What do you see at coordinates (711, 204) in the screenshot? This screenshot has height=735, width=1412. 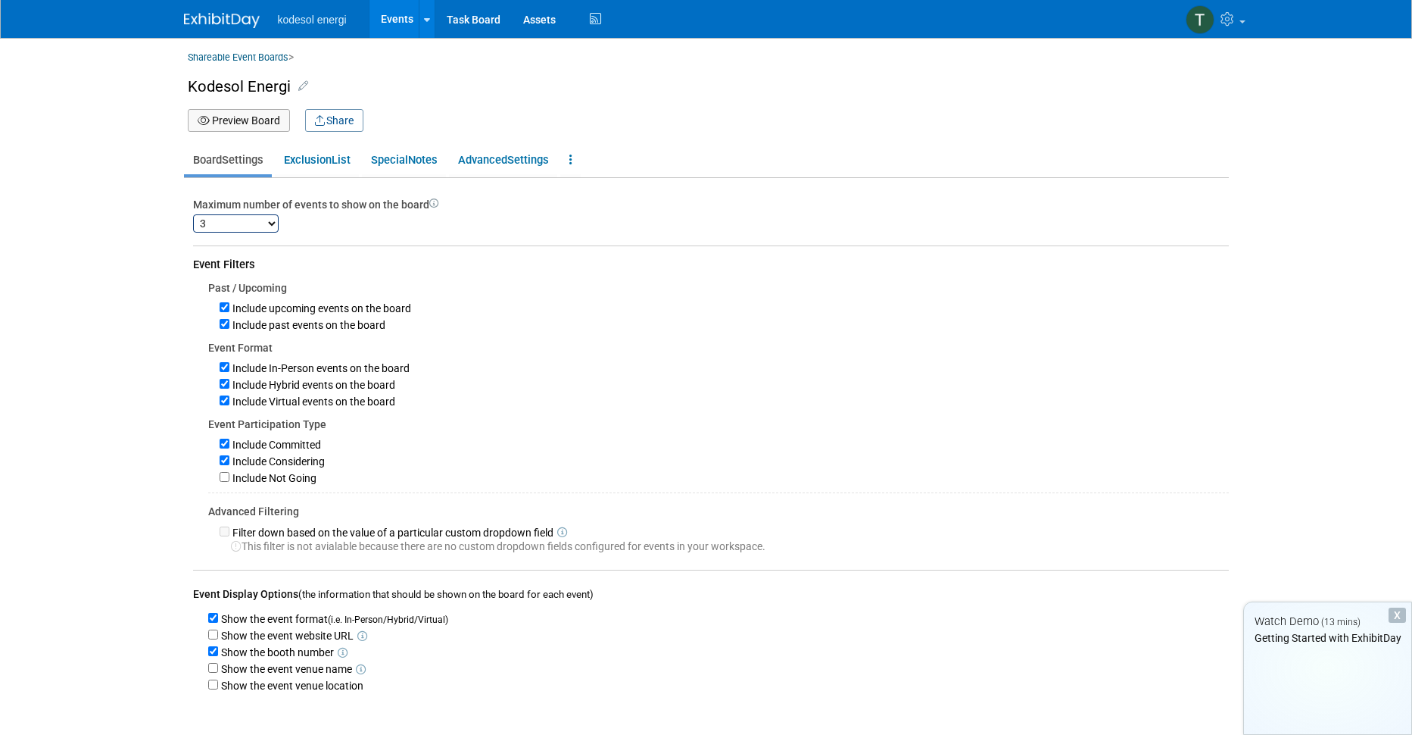 I see `div: Maximum number of events to show on the board` at bounding box center [711, 204].